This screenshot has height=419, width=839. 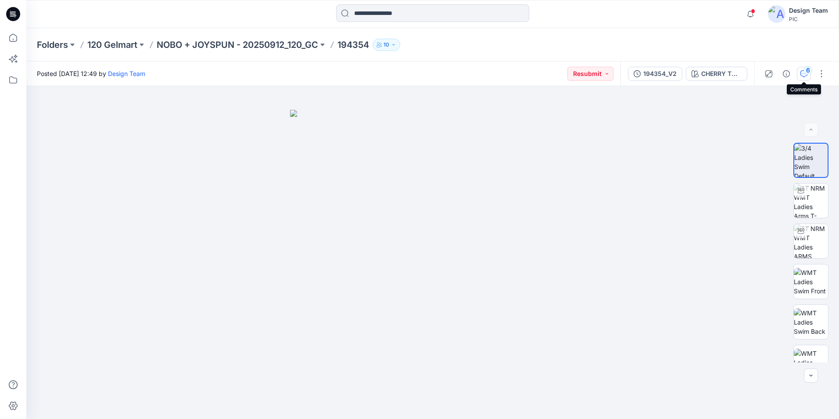 I want to click on p: Folders, so click(x=52, y=45).